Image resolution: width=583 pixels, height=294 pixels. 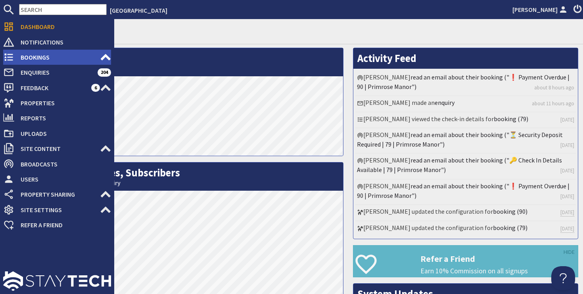 I want to click on span: Site Content, so click(x=57, y=148).